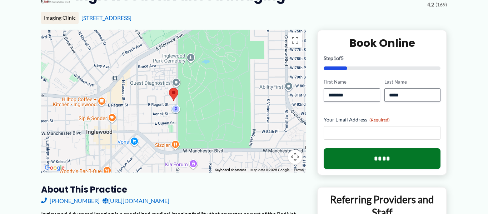  What do you see at coordinates (382, 120) in the screenshot?
I see `label: Your Email Address` at bounding box center [382, 120].